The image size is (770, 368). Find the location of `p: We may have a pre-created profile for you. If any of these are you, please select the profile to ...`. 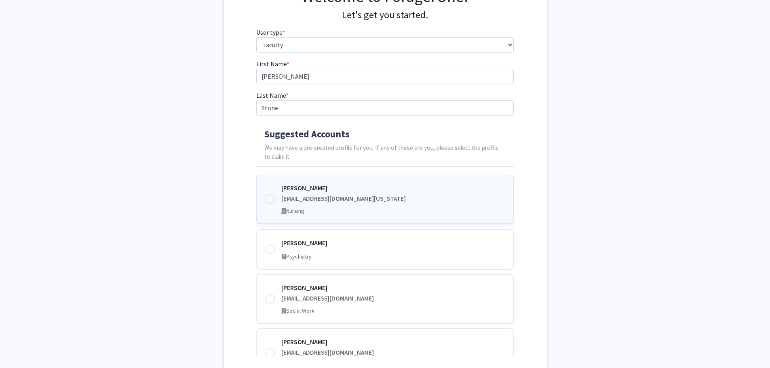

p: We may have a pre-created profile for you. If any of these are you, please select the profile to ... is located at coordinates (385, 153).